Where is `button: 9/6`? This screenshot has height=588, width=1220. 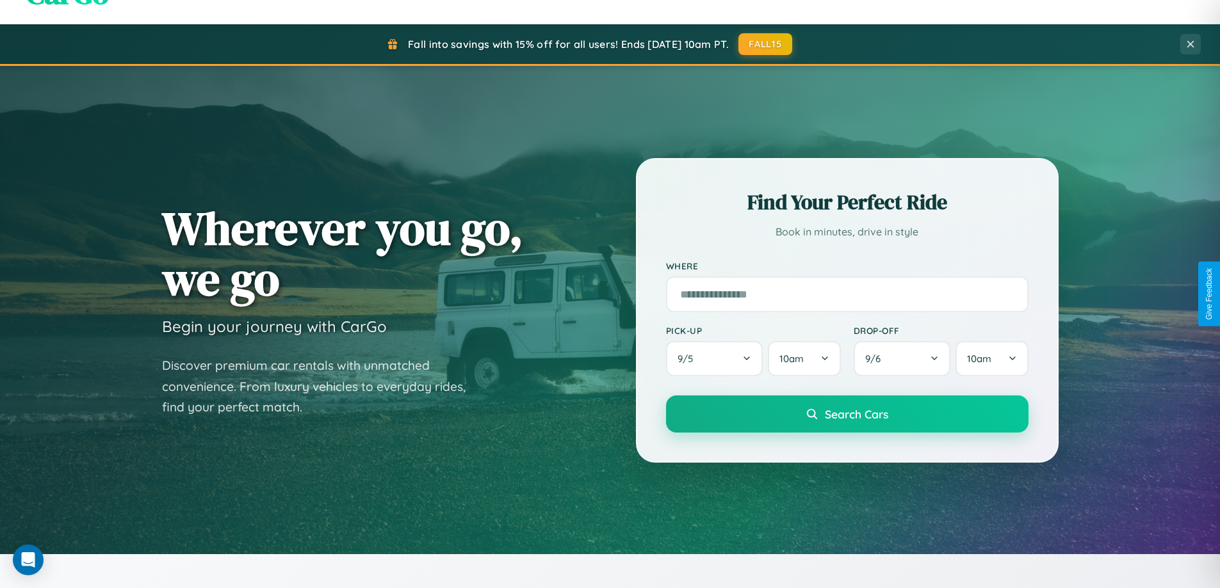 button: 9/6 is located at coordinates (902, 359).